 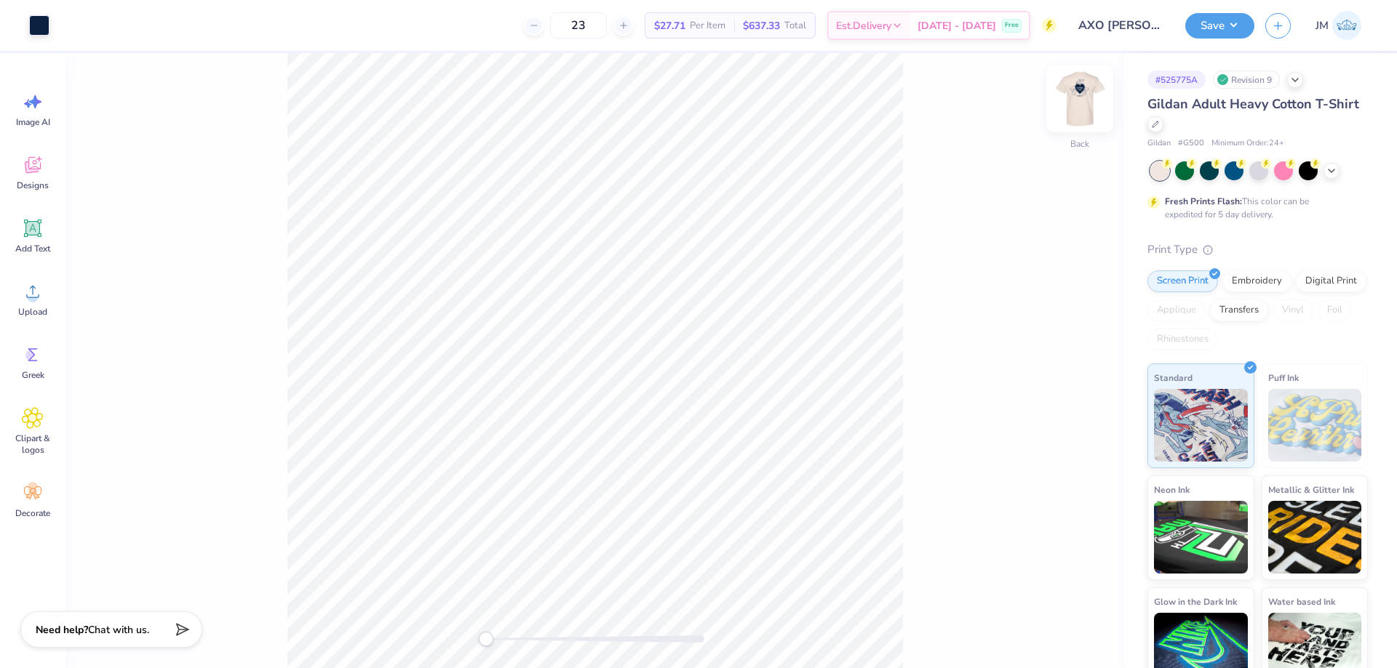 What do you see at coordinates (33, 312) in the screenshot?
I see `span: Upload` at bounding box center [33, 312].